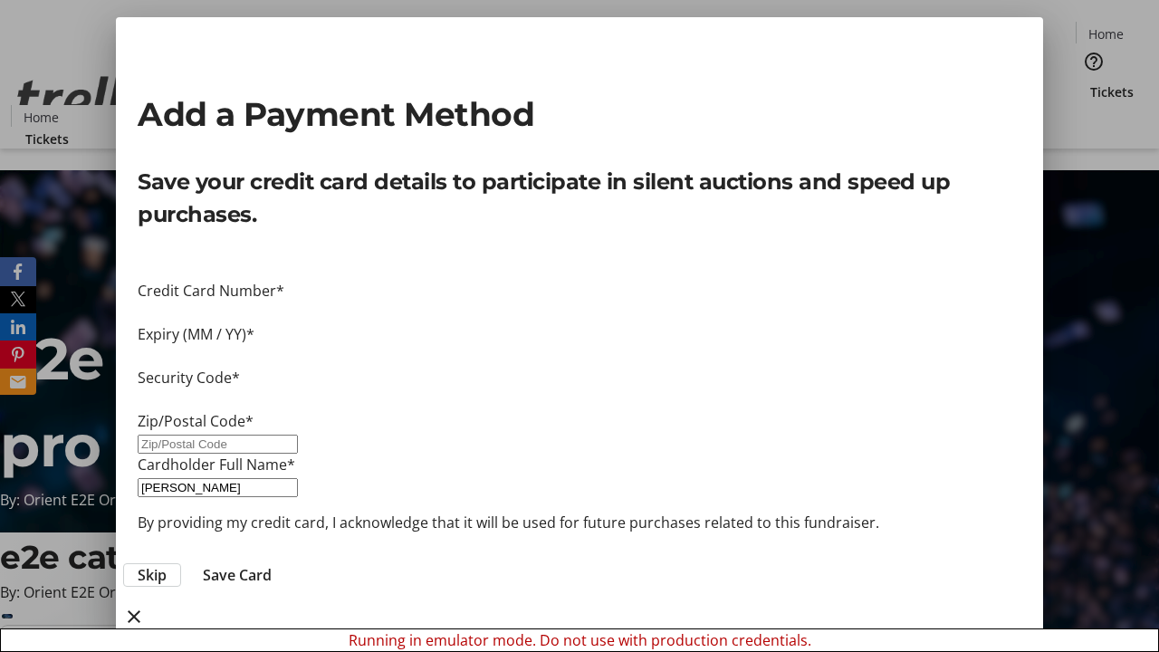 This screenshot has height=652, width=1159. I want to click on p: By providing my credit card, I acknowledge that it will be used for future purchases related to t..., so click(580, 523).